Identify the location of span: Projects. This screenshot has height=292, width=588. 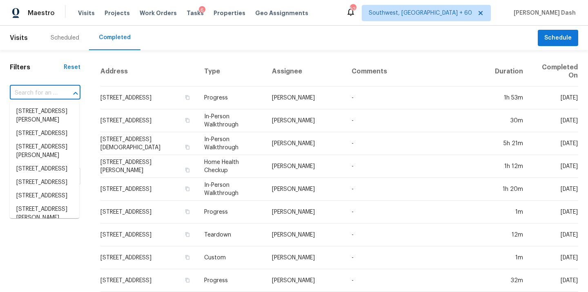
(117, 13).